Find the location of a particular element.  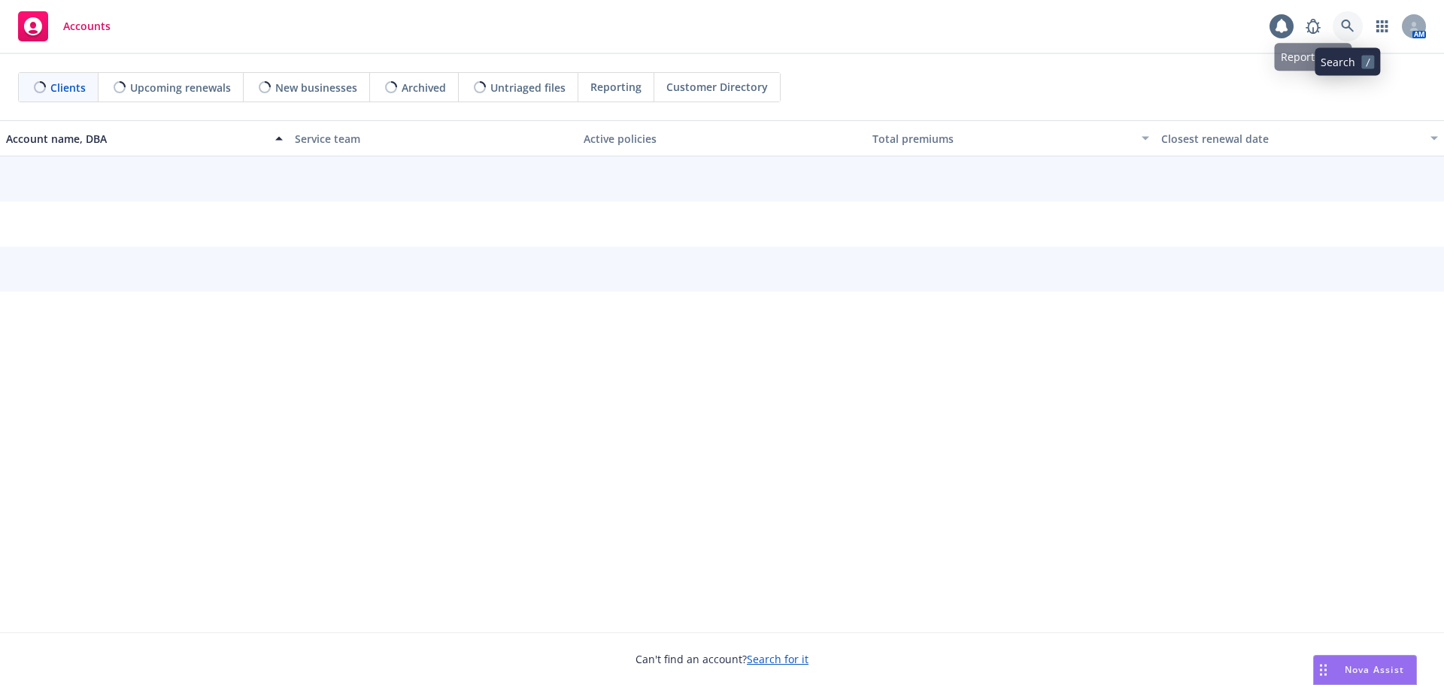

span: Accounts is located at coordinates (86, 26).